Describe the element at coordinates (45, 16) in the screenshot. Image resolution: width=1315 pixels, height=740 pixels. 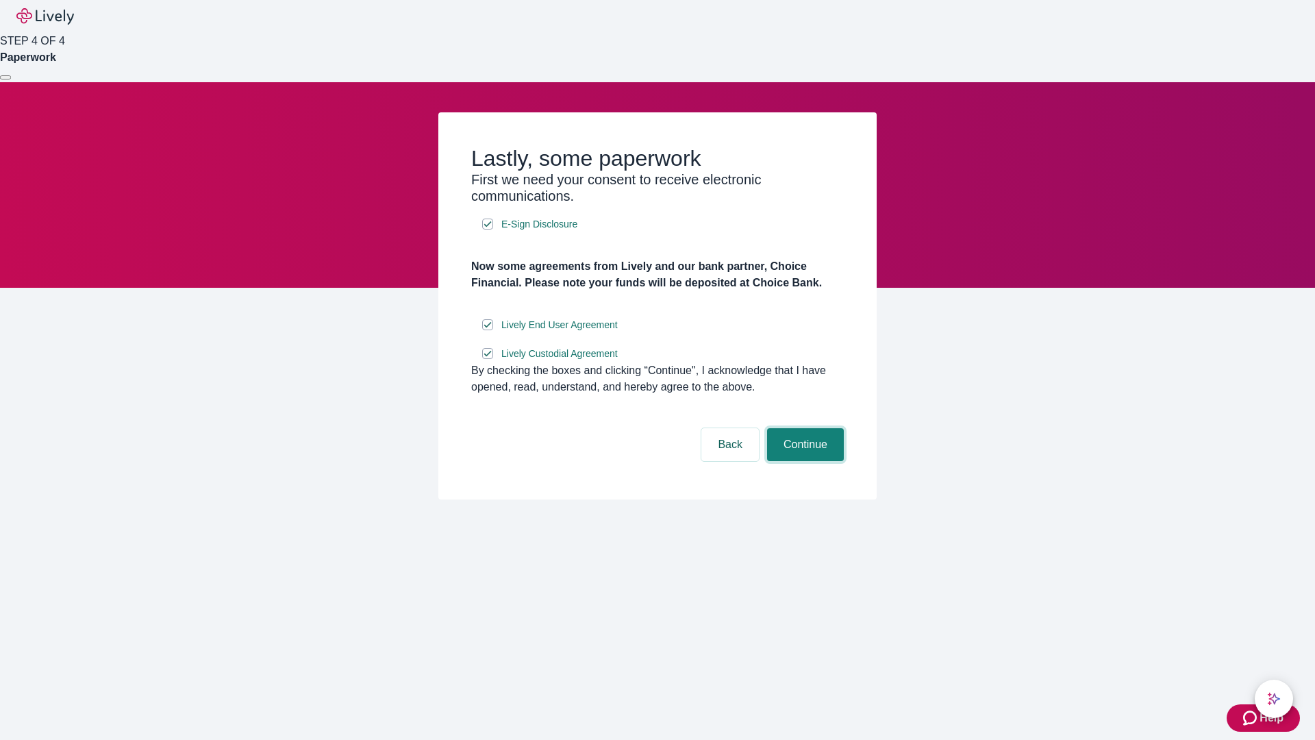
I see `img: Lively` at that location.